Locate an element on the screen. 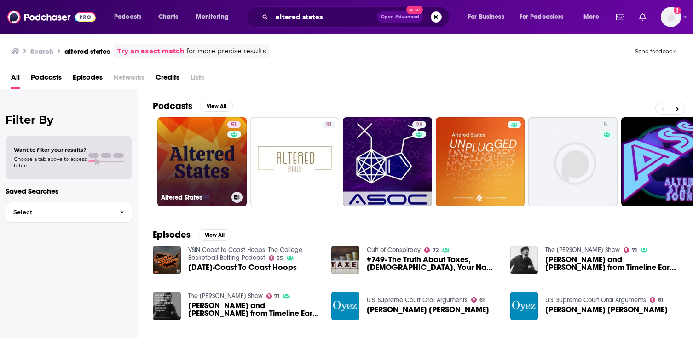  span: 72 is located at coordinates (435, 250).